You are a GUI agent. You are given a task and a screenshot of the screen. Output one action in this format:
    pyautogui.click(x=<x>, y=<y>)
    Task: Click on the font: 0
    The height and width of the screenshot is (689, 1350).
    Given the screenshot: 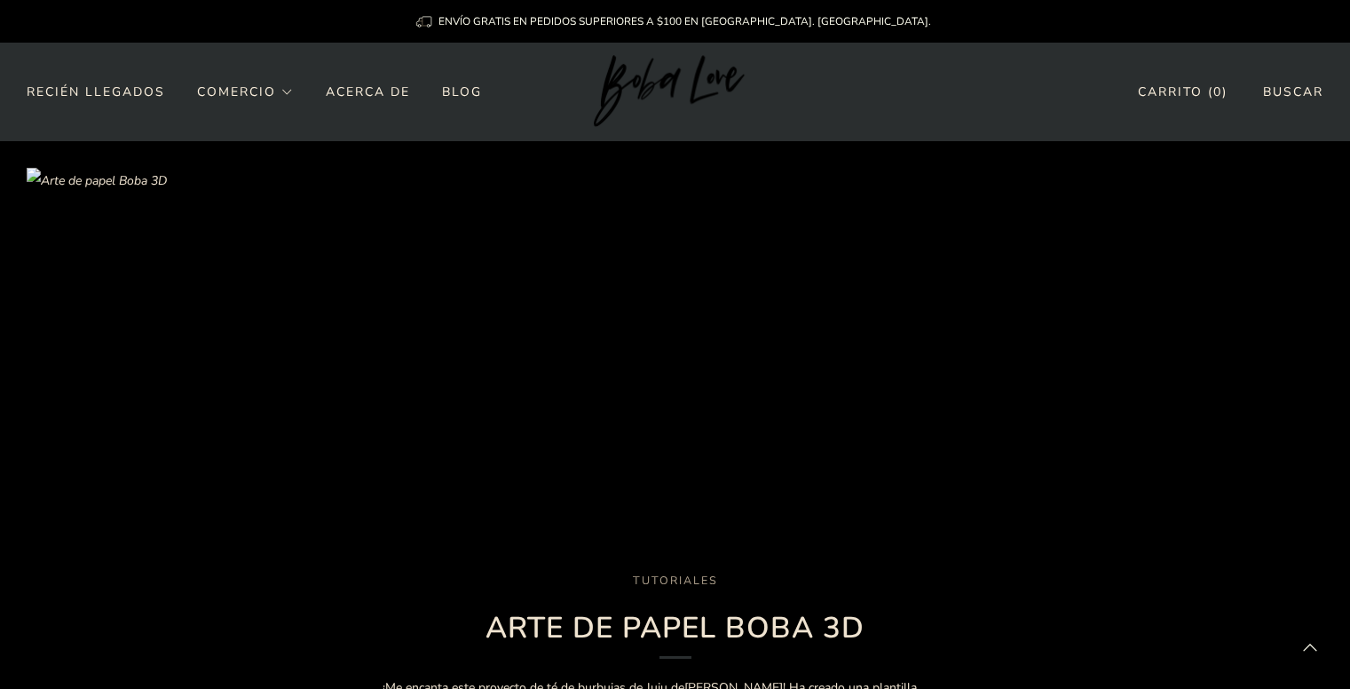 What is the action you would take?
    pyautogui.click(x=1218, y=91)
    